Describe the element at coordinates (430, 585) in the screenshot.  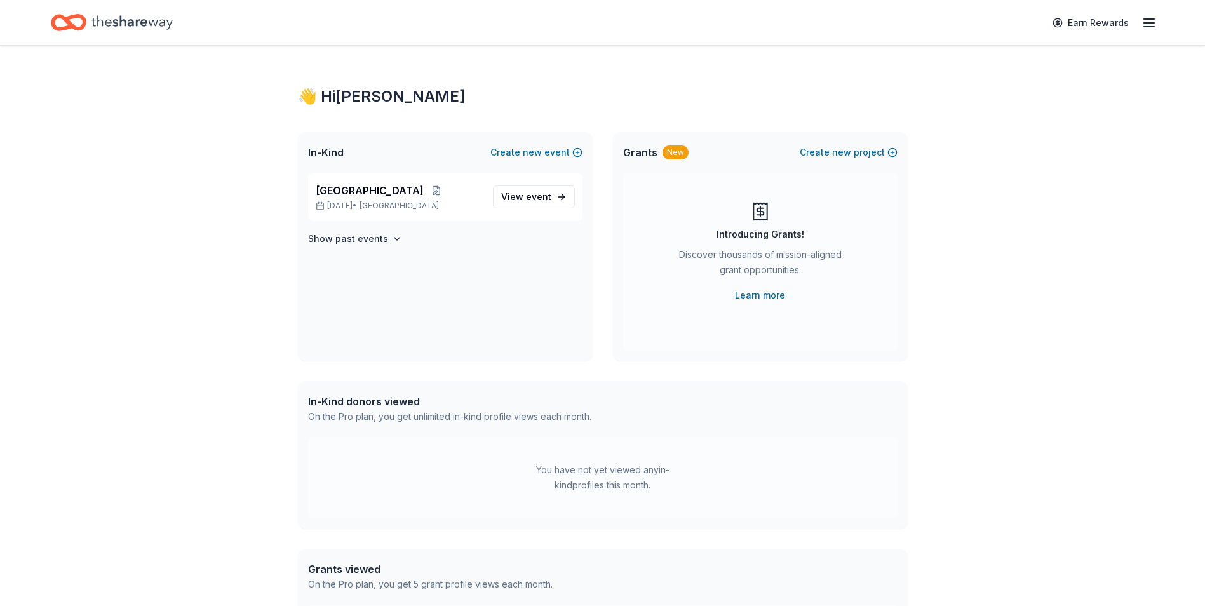
I see `div: On the Pro plan, you get 5 grant profile views each month.` at that location.